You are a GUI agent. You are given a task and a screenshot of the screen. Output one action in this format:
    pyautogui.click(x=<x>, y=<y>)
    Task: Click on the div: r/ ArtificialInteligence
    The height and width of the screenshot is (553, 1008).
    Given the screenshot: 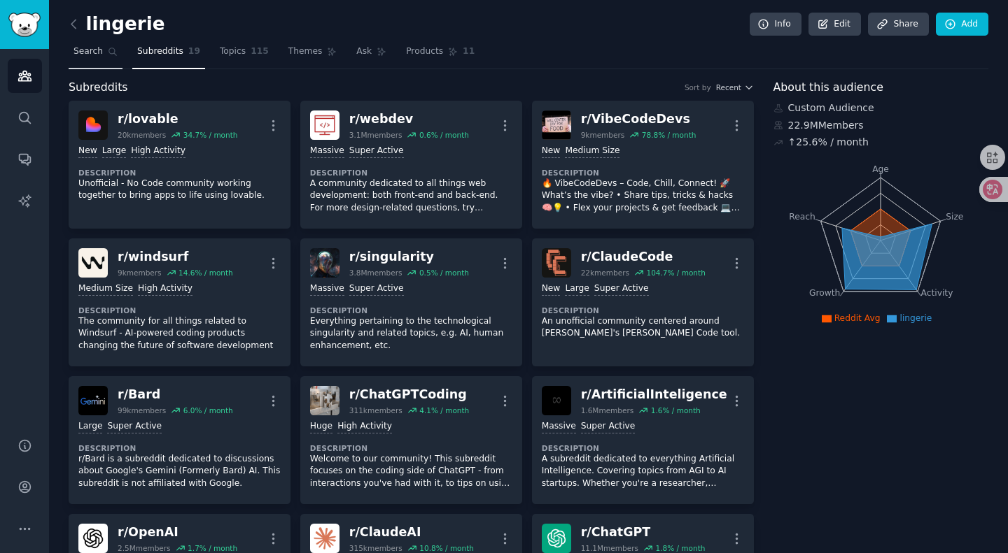 What is the action you would take?
    pyautogui.click(x=654, y=395)
    